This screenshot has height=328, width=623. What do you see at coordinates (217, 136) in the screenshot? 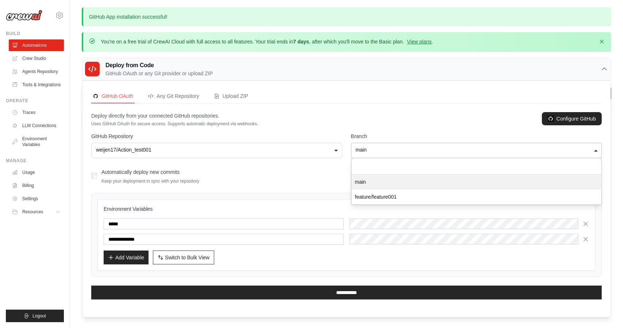
I see `label: GitHub Repository` at bounding box center [217, 136].